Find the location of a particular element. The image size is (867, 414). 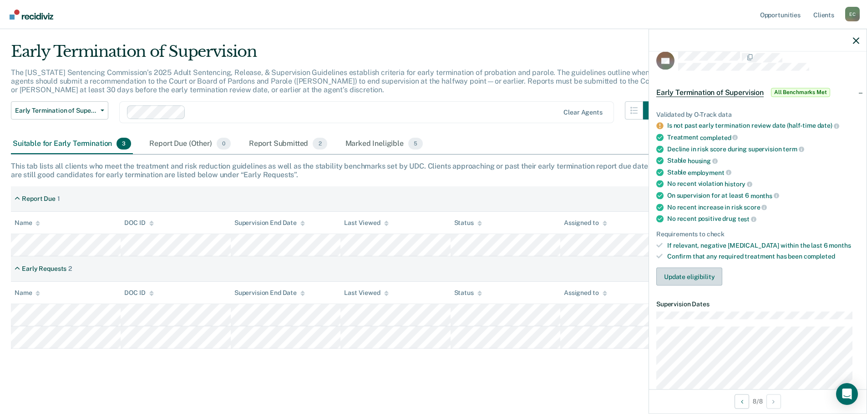

div: Confirm that any required treatment has been is located at coordinates (763, 257).